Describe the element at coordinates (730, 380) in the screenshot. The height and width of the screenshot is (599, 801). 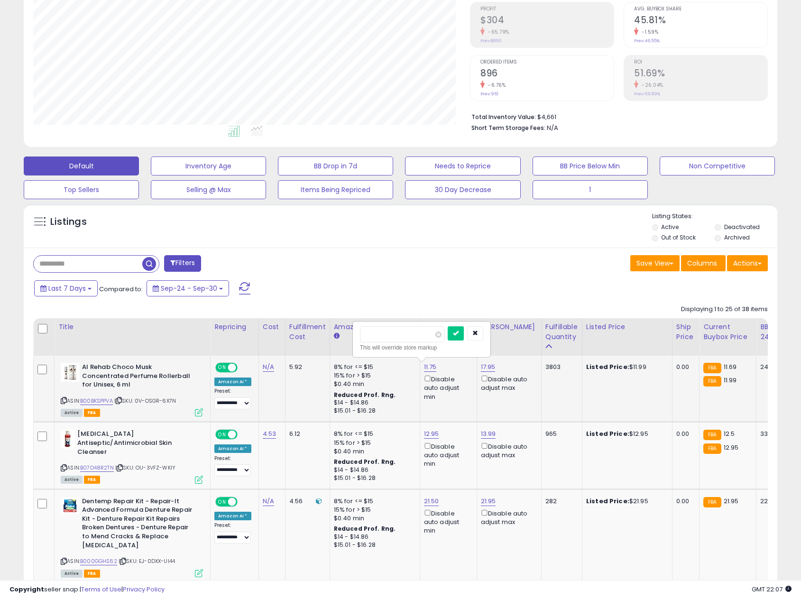
I see `span: 11.99` at that location.